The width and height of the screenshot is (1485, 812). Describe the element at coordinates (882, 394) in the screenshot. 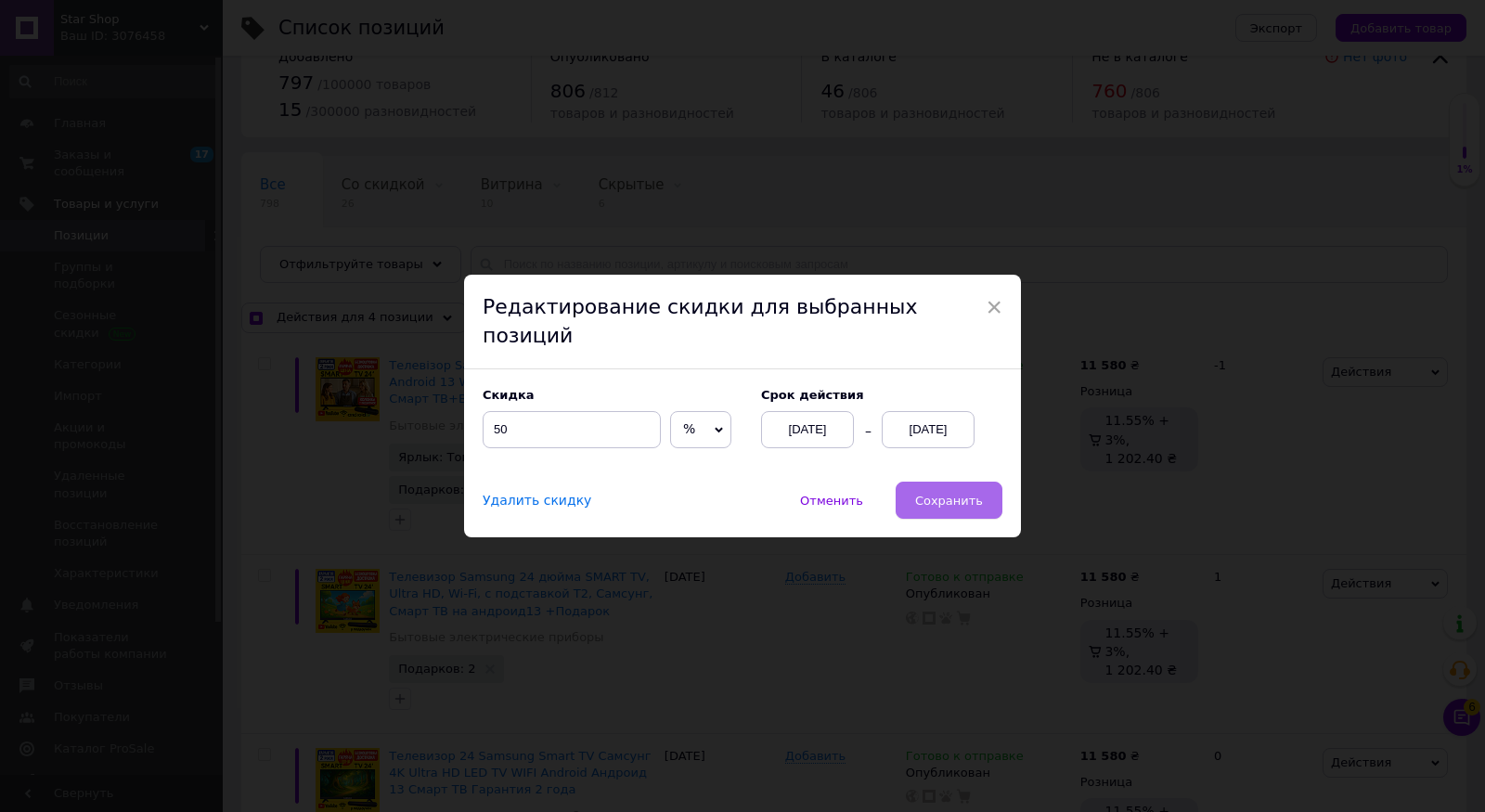

I see `label: Cрок действия` at that location.